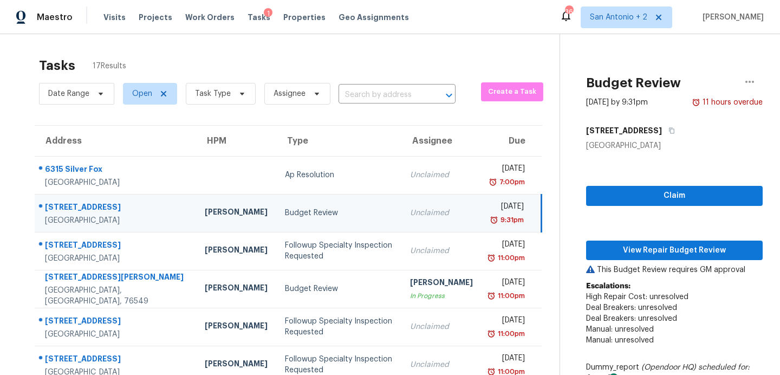 The image size is (780, 375). Describe the element at coordinates (69, 94) in the screenshot. I see `span: Date Range` at that location.